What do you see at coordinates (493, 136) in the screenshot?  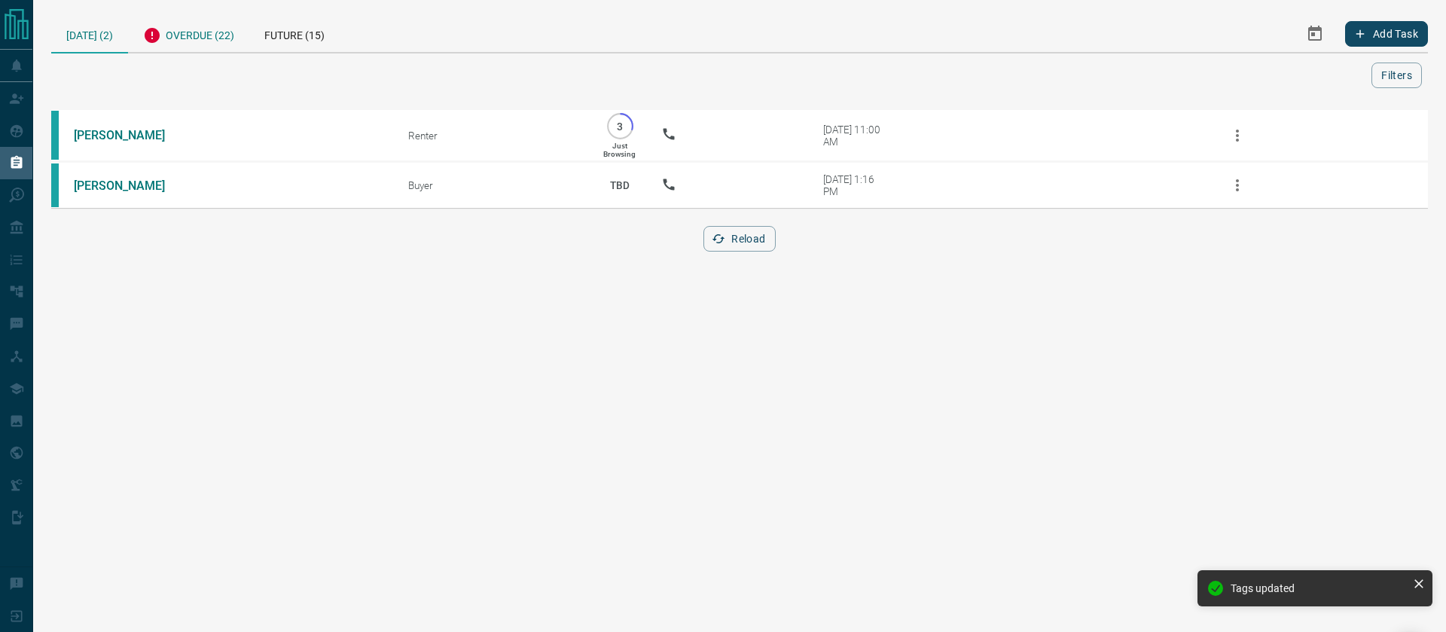 I see `div: Renter` at bounding box center [493, 136].